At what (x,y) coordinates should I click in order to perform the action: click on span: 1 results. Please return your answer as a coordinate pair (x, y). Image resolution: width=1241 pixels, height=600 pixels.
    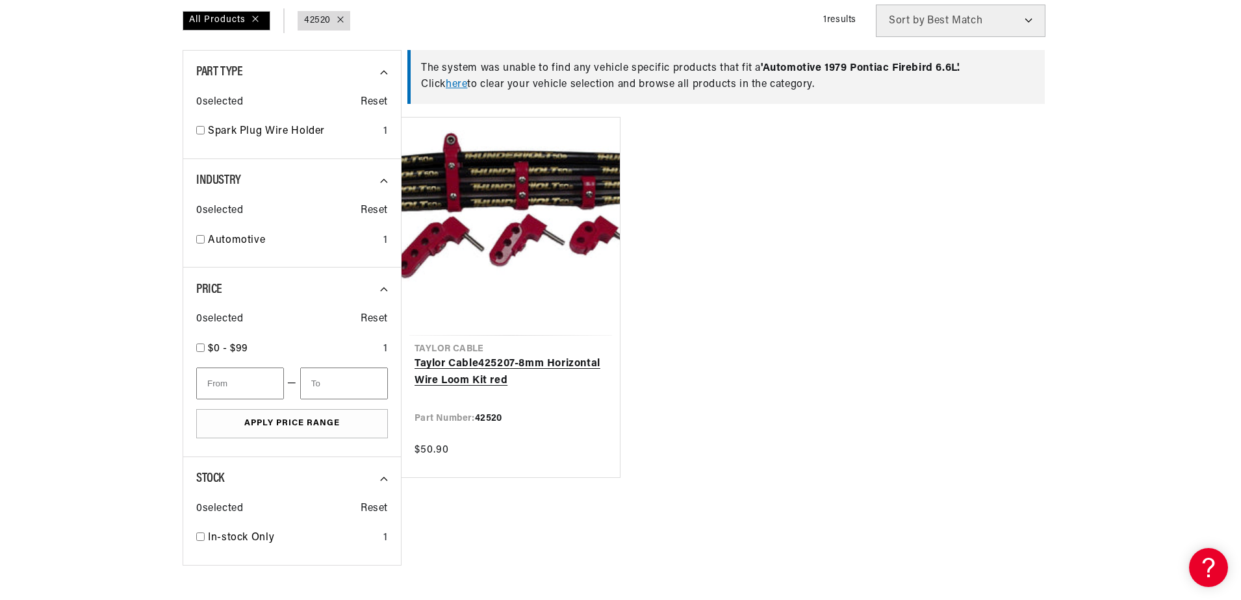
    Looking at the image, I should click on (839, 19).